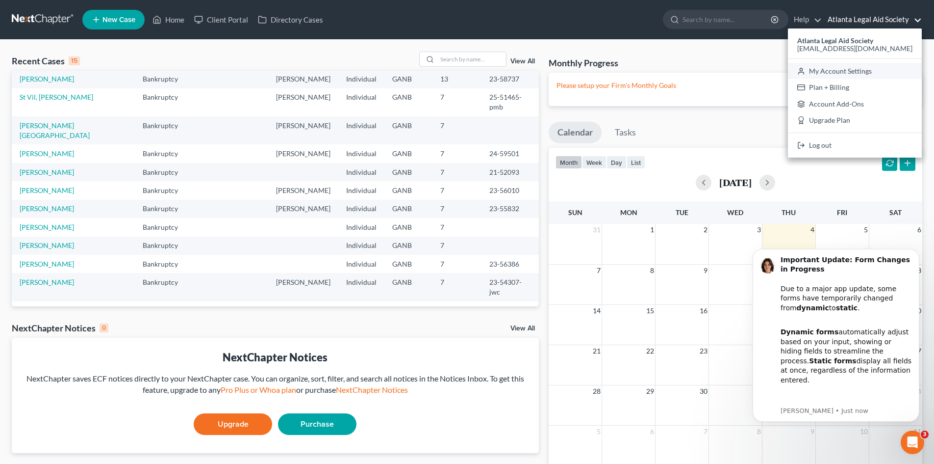 Image resolution: width=934 pixels, height=464 pixels. What do you see at coordinates (650, 351) in the screenshot?
I see `span: 22` at bounding box center [650, 351].